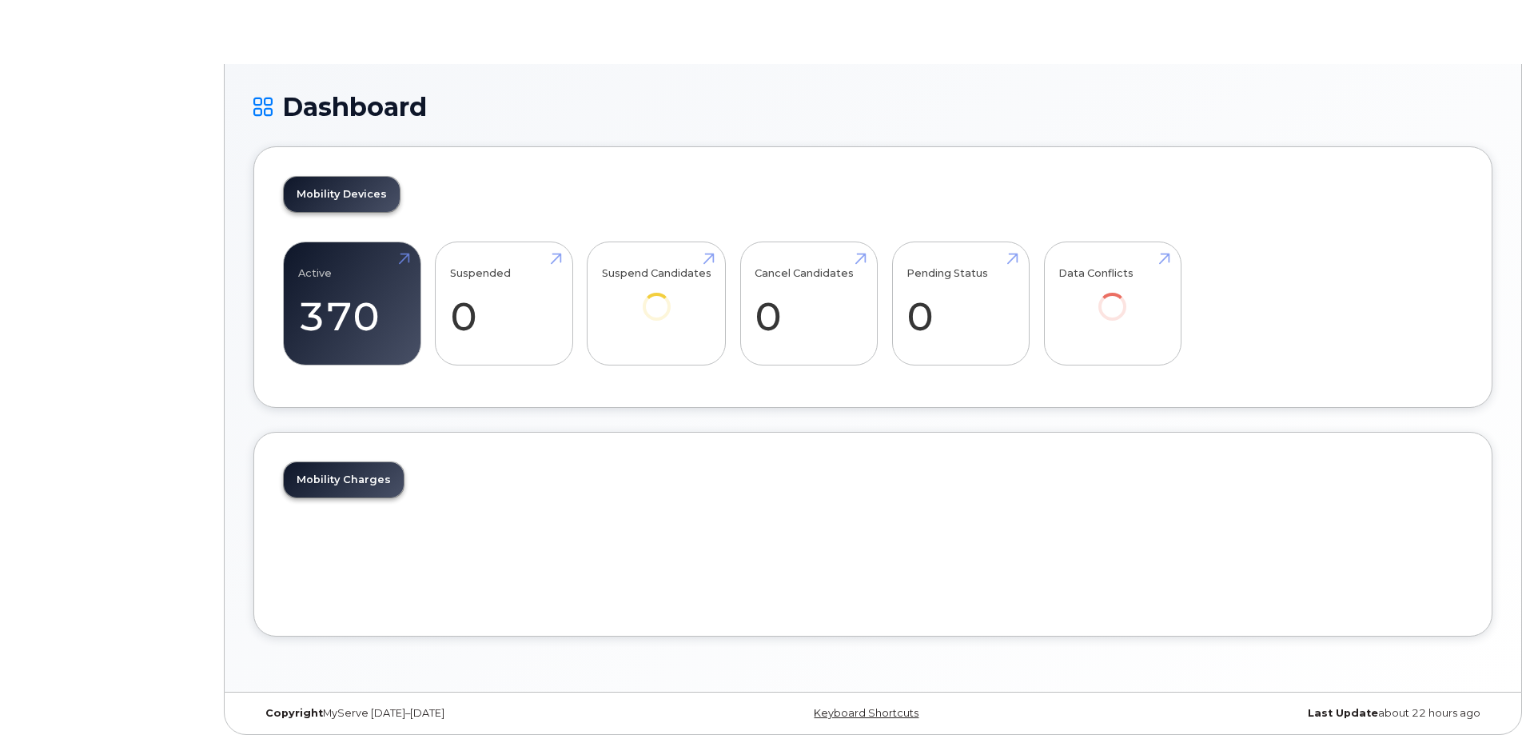  Describe the element at coordinates (1112, 297) in the screenshot. I see `a: Data Conflicts` at that location.